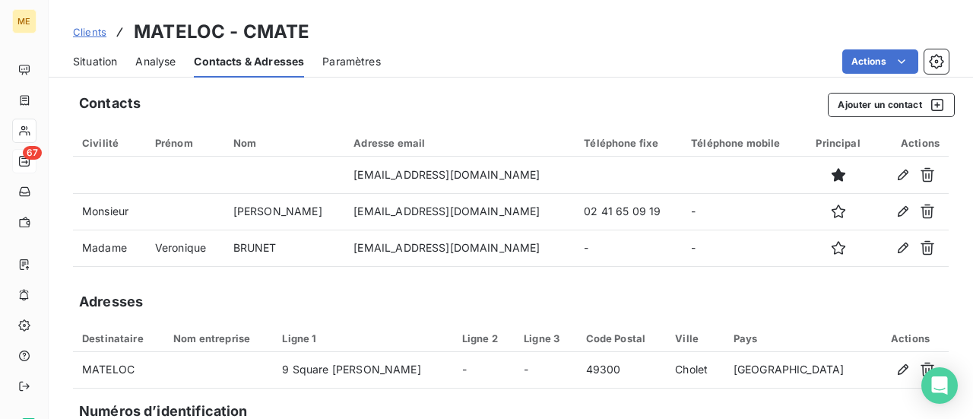  What do you see at coordinates (881, 62) in the screenshot?
I see `button: Actions` at bounding box center [881, 62].